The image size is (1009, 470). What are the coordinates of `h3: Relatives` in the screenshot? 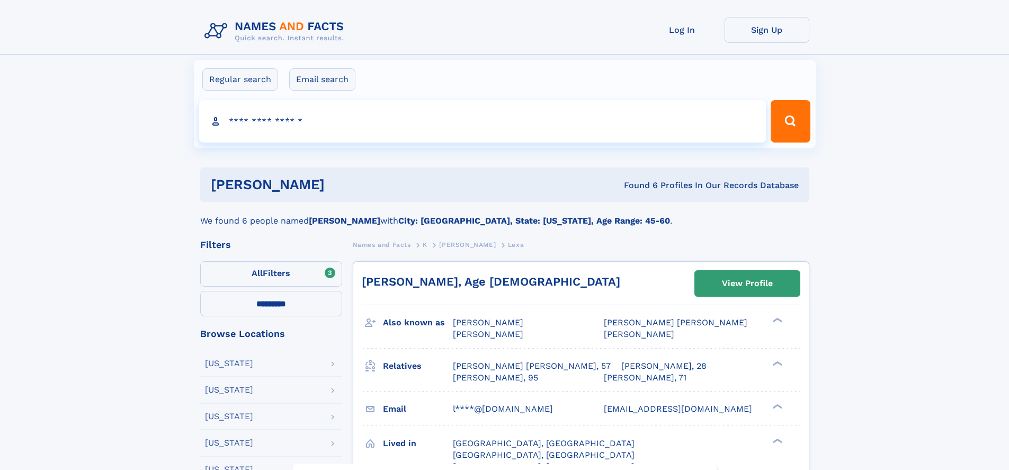 It's located at (418, 366).